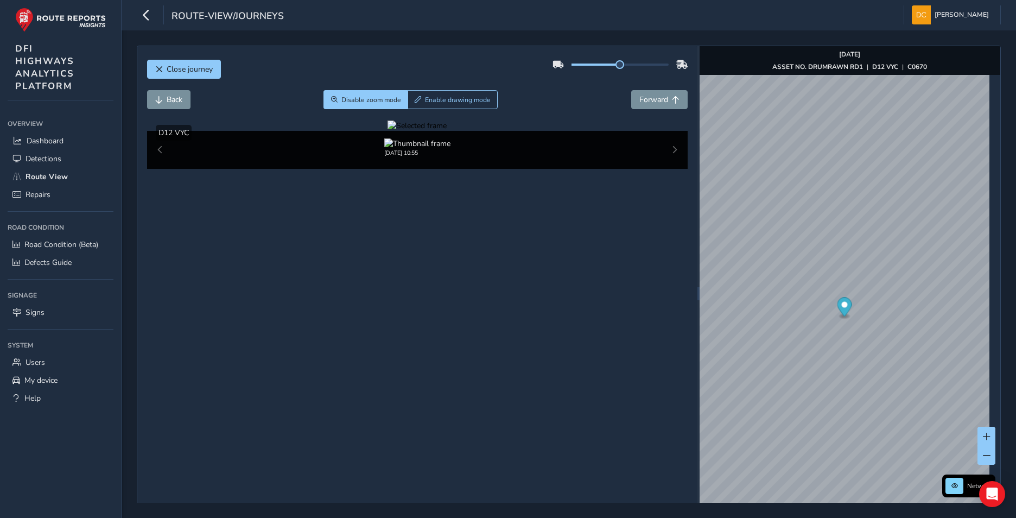 This screenshot has height=518, width=1016. What do you see at coordinates (992, 494) in the screenshot?
I see `div: Open Intercom Messenger` at bounding box center [992, 494].